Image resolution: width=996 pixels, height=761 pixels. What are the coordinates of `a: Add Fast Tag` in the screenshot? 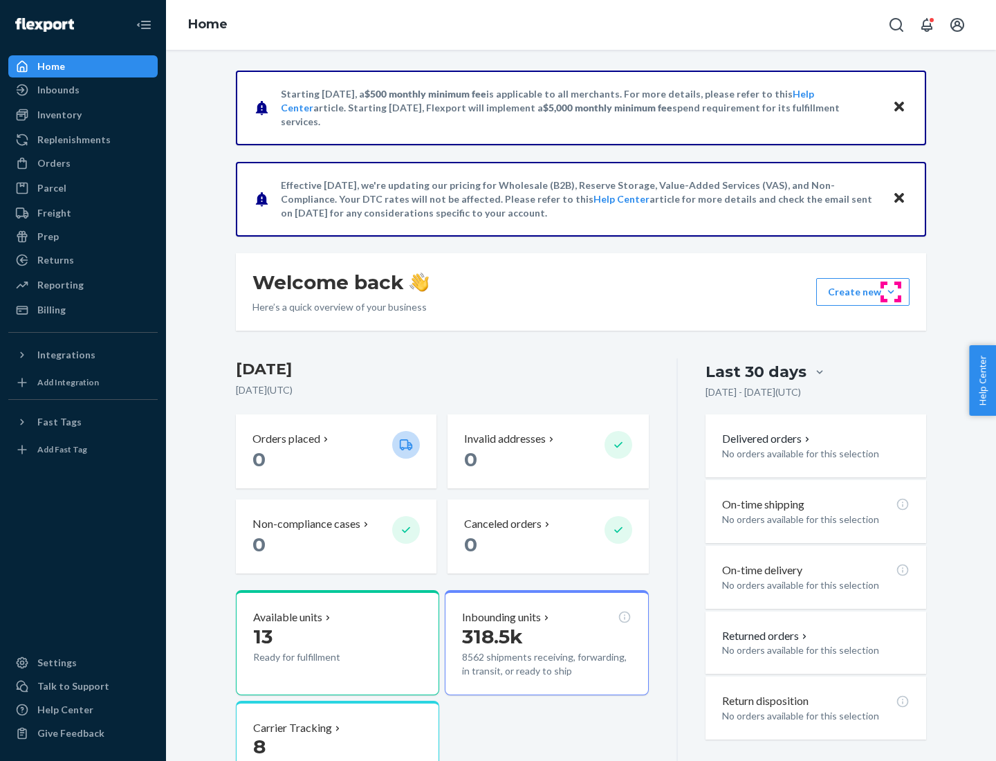 It's located at (83, 449).